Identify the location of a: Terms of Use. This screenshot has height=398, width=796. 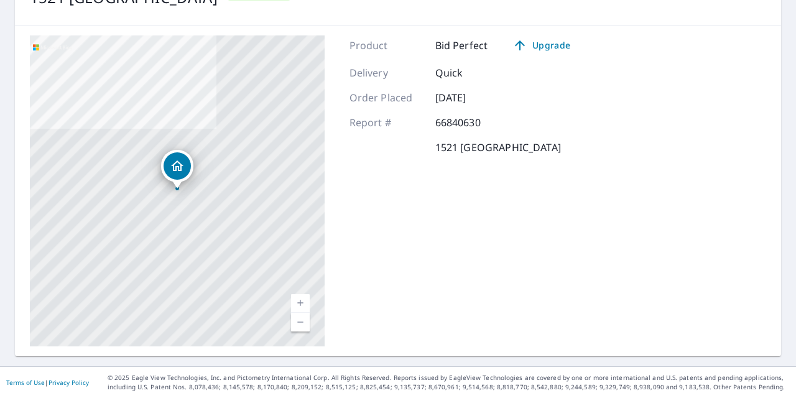
(25, 382).